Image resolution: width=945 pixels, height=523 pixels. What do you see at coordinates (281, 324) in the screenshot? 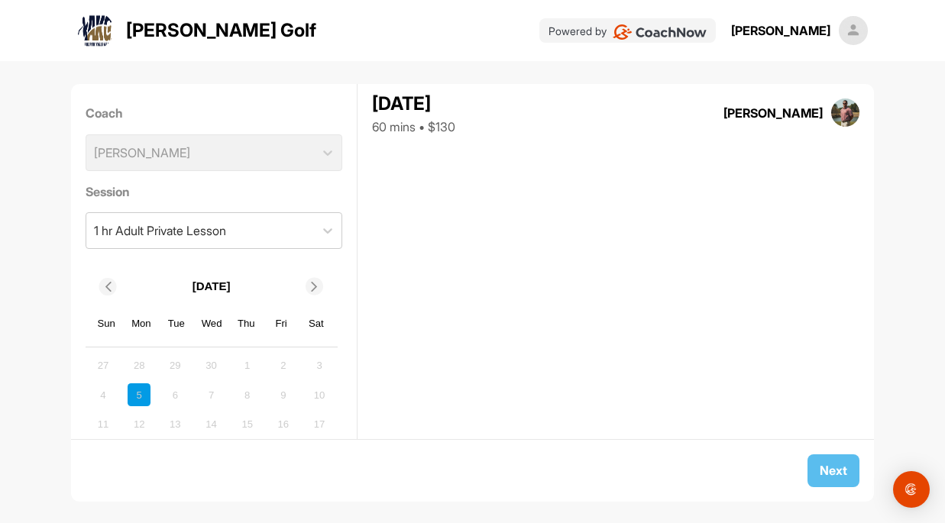
I see `div: Fri` at bounding box center [281, 324].